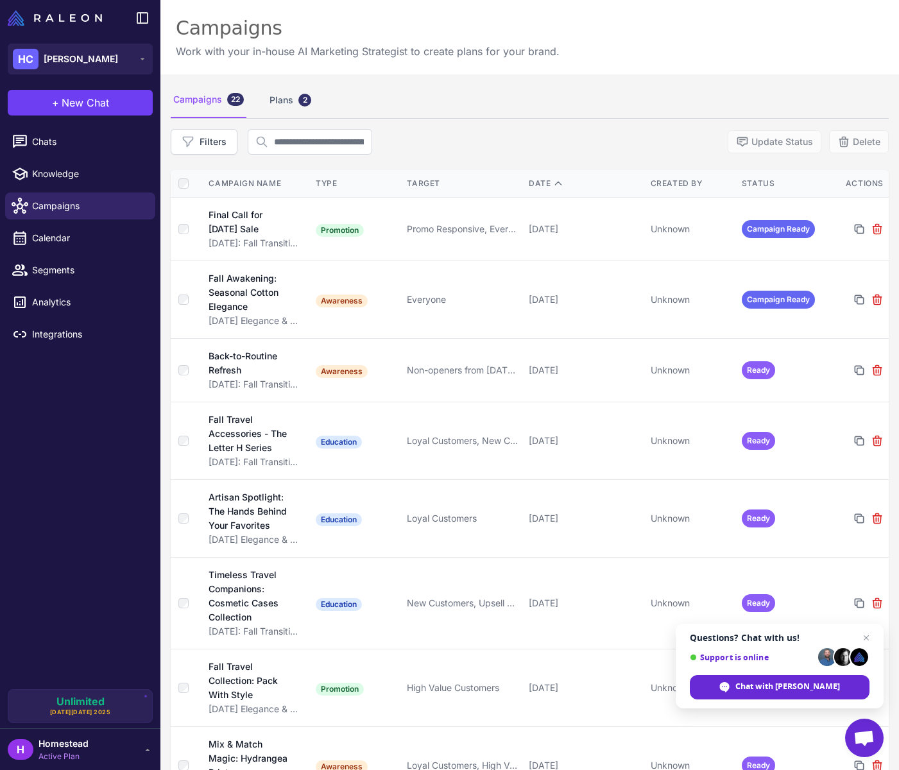 The height and width of the screenshot is (770, 899). I want to click on div: Date, so click(585, 184).